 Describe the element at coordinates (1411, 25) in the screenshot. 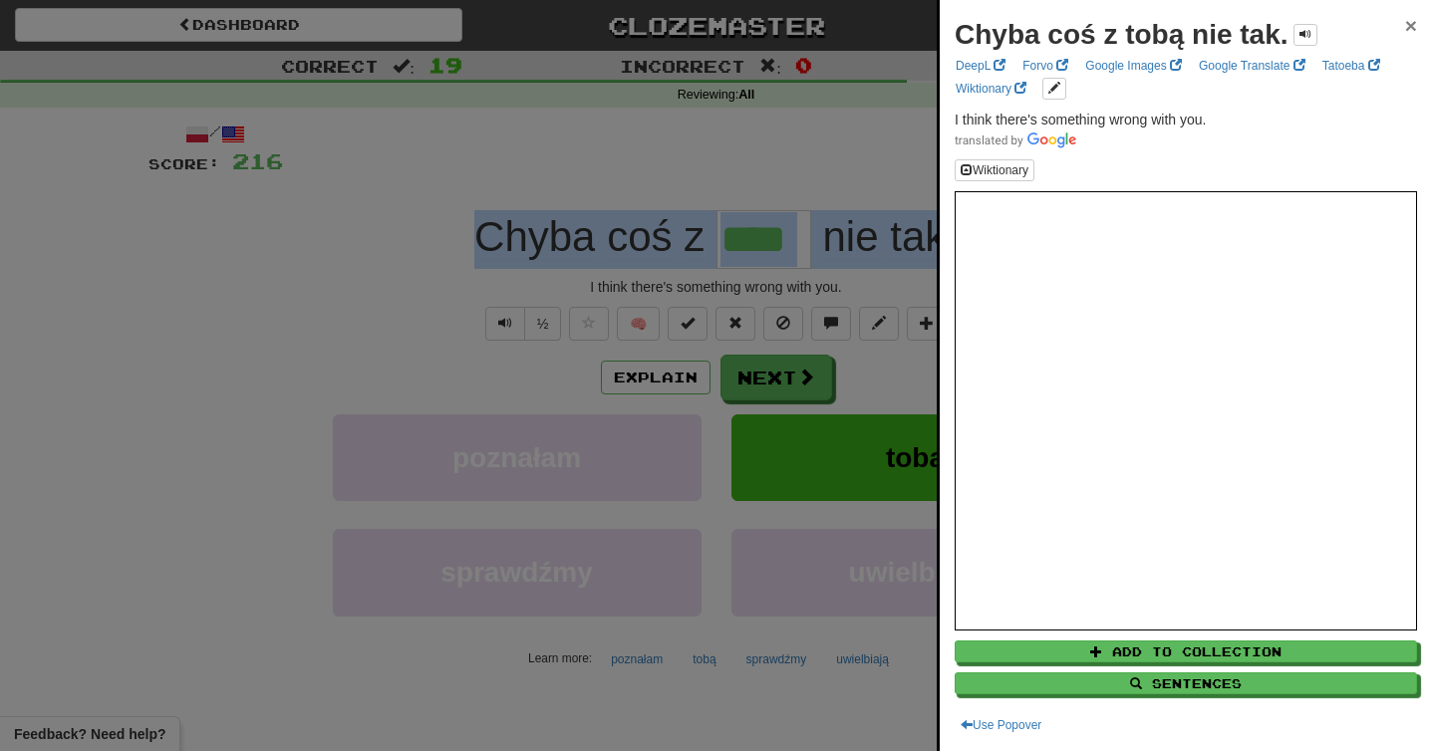

I see `button: Close` at that location.